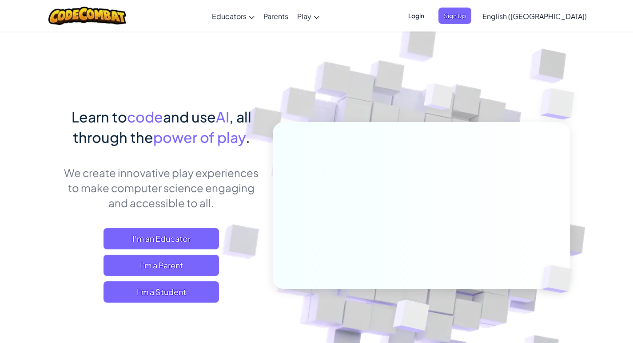 This screenshot has height=343, width=633. Describe the element at coordinates (416, 16) in the screenshot. I see `span: Login` at that location.